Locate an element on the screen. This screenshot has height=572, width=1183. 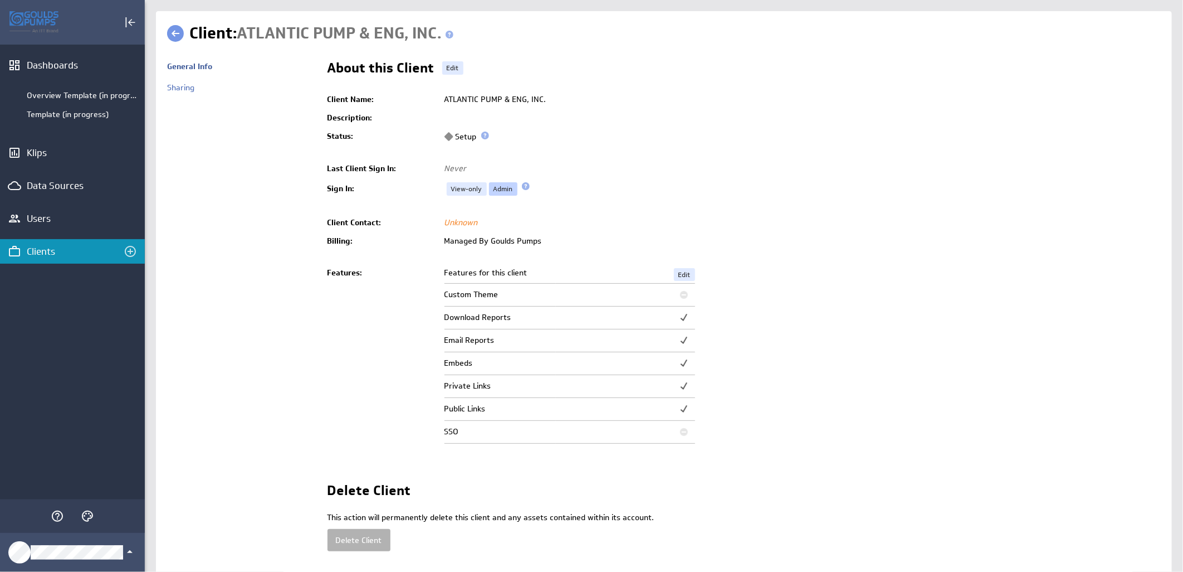
div: Data Sources is located at coordinates (72, 186).